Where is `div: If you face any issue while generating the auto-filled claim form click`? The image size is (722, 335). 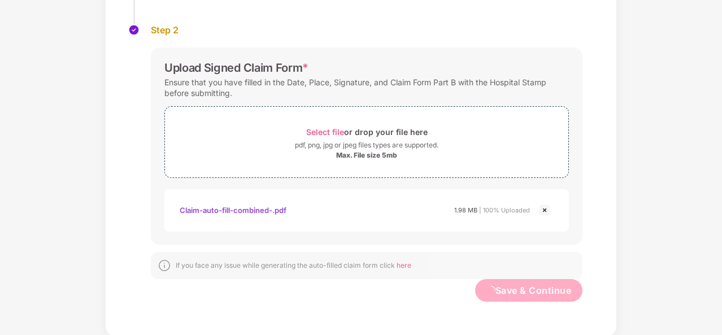 div: If you face any issue while generating the auto-filled claim form click is located at coordinates (293, 265).